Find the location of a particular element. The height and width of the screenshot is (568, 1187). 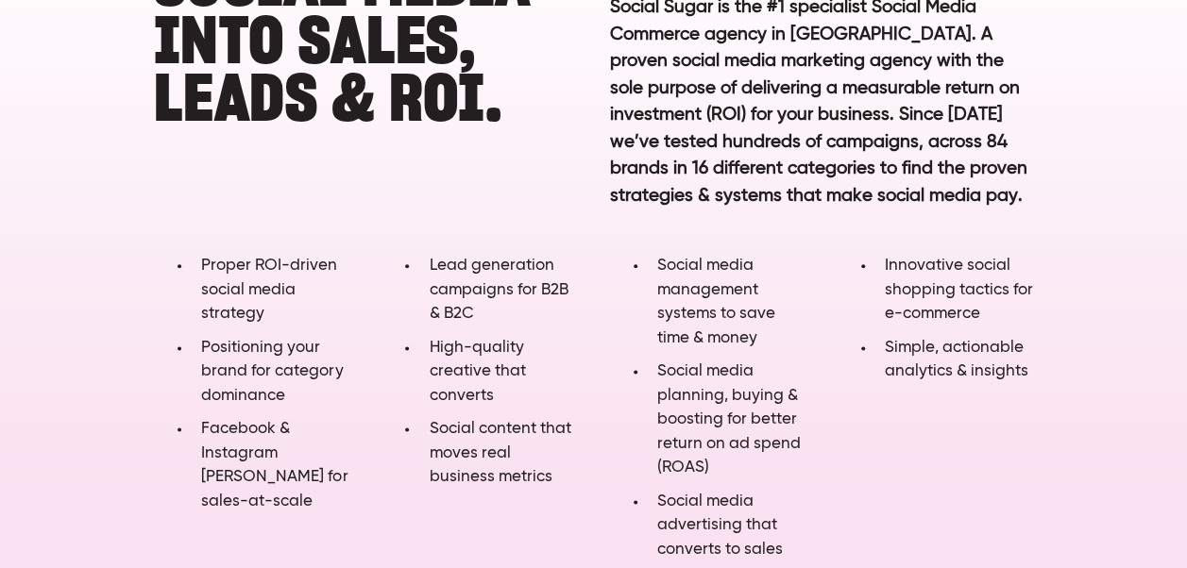

span: Proper ROI-driven social media strategy is located at coordinates (269, 290).